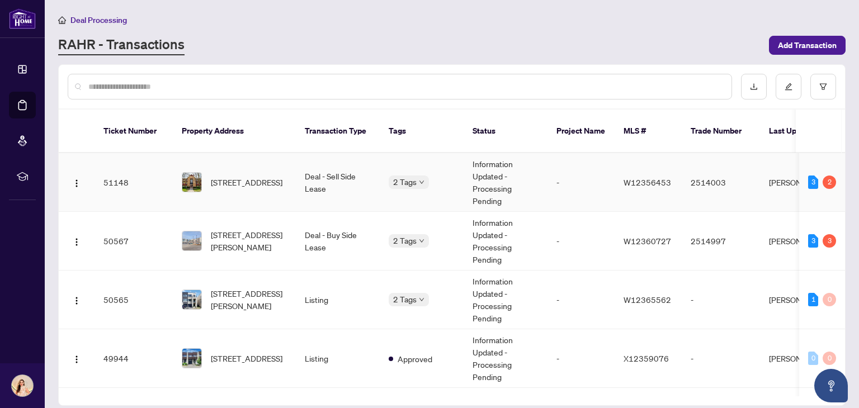 This screenshot has height=408, width=859. I want to click on th: Transaction Type, so click(338, 131).